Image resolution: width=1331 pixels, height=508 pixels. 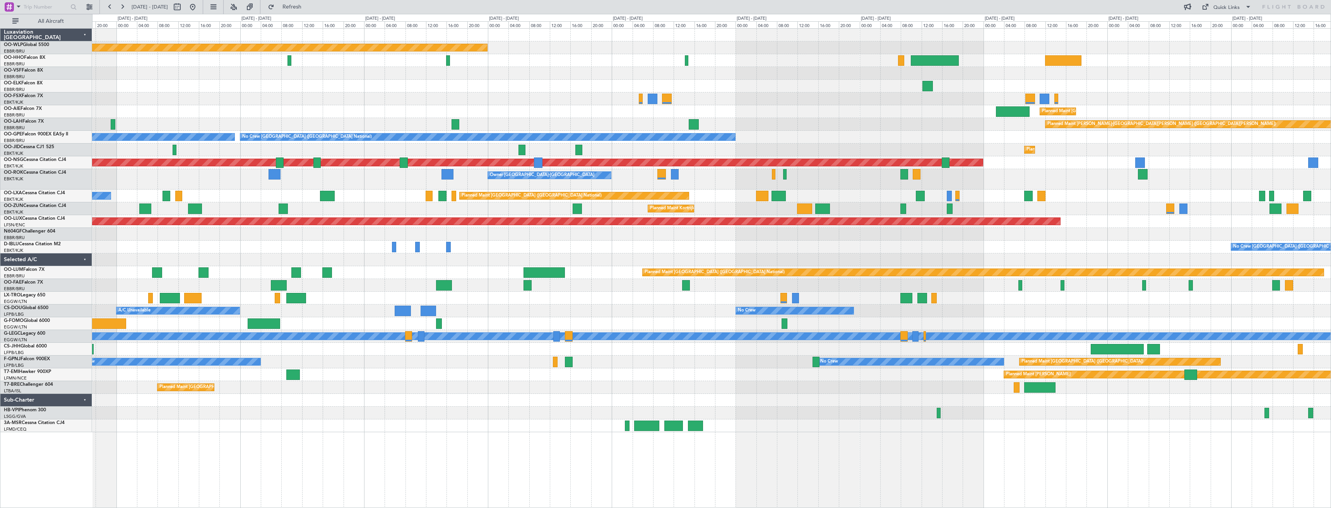 I want to click on span: OO-LXA, so click(x=13, y=193).